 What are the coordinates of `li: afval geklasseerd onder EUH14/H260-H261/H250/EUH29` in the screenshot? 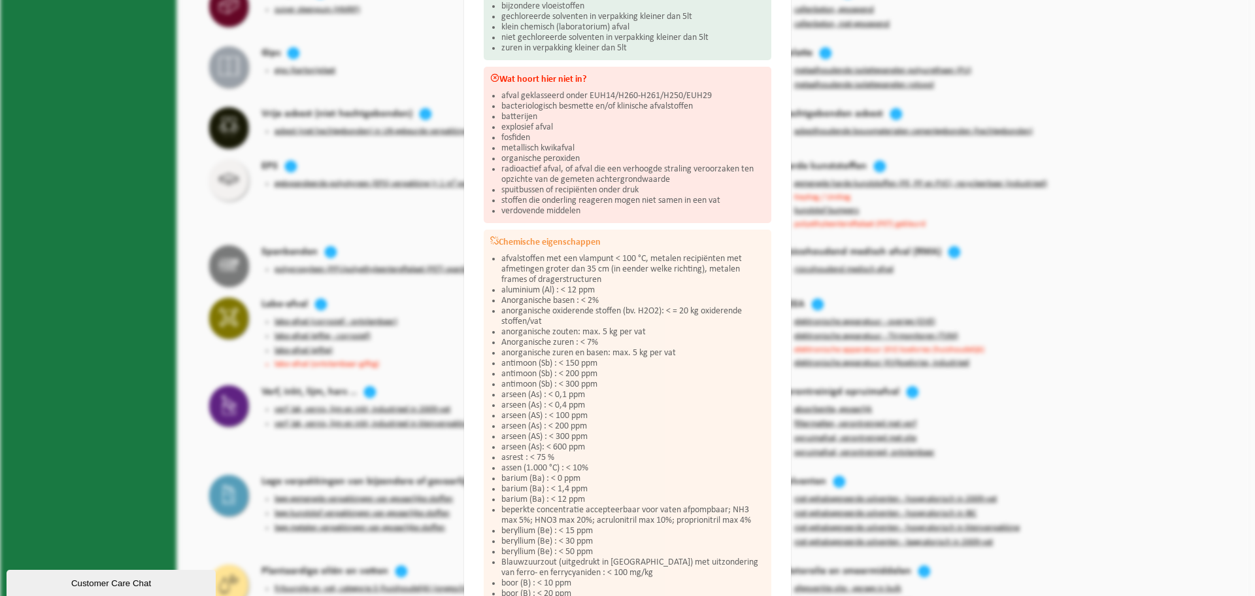 It's located at (633, 96).